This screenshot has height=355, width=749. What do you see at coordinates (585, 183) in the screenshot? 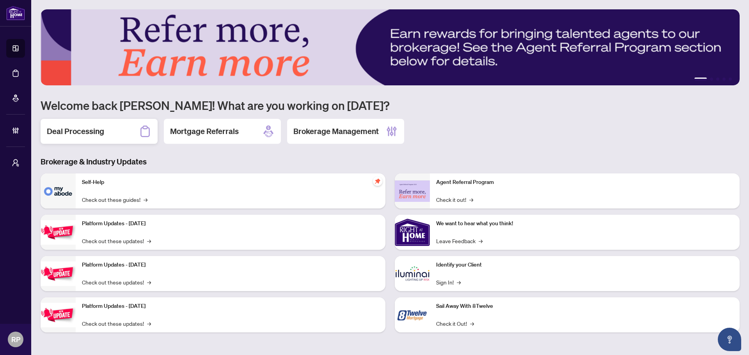
I see `p: Agent Referral Program` at bounding box center [585, 183].